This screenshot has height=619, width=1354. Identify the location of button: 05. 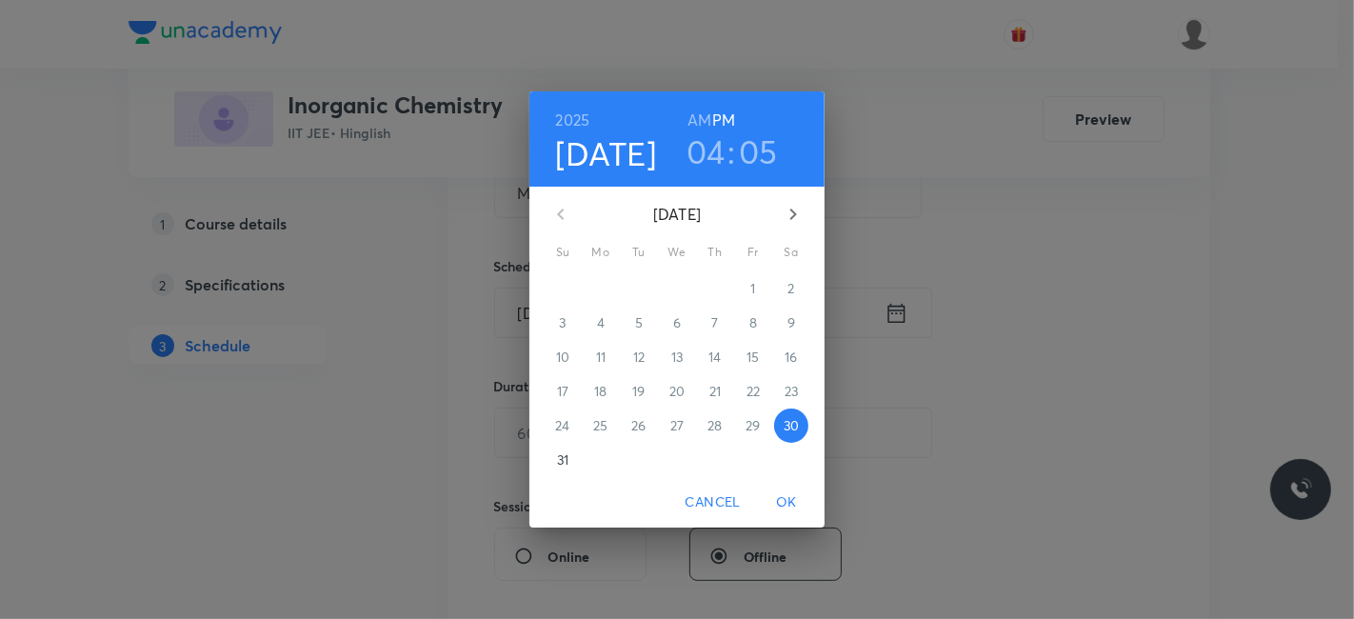
(758, 151).